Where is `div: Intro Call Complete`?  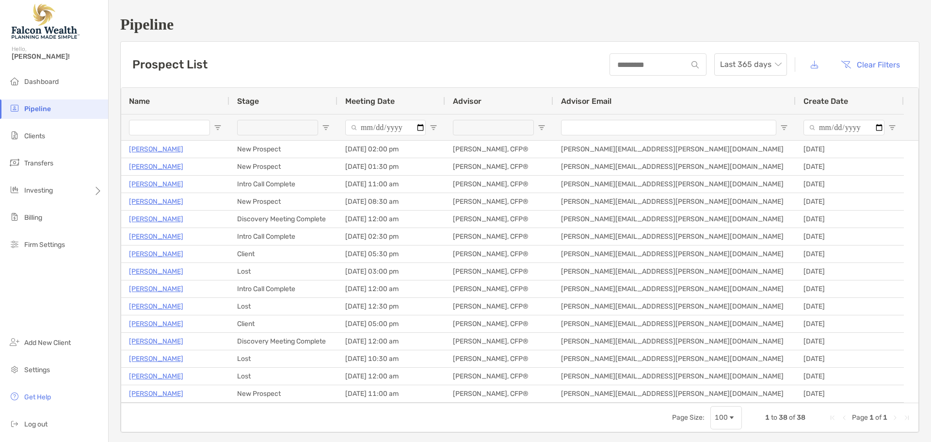 div: Intro Call Complete is located at coordinates (283, 236).